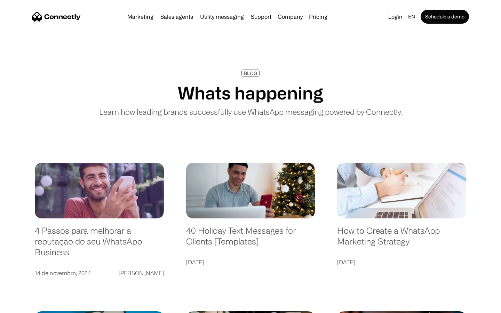  Describe the element at coordinates (177, 17) in the screenshot. I see `a: Sales agents` at that location.